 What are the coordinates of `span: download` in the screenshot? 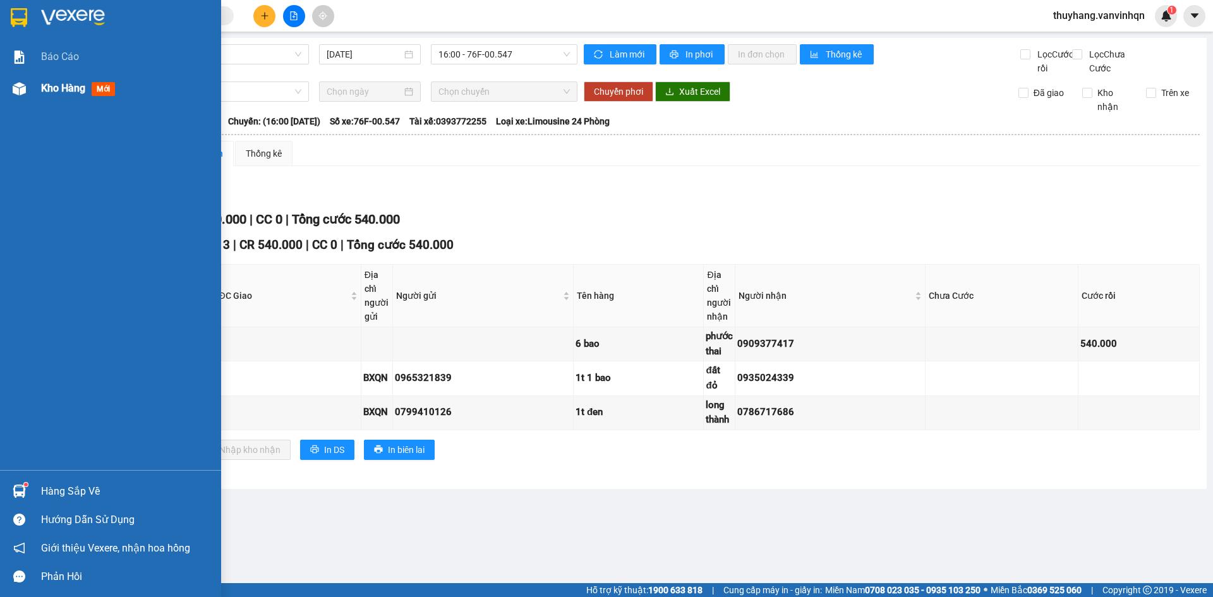 It's located at (670, 92).